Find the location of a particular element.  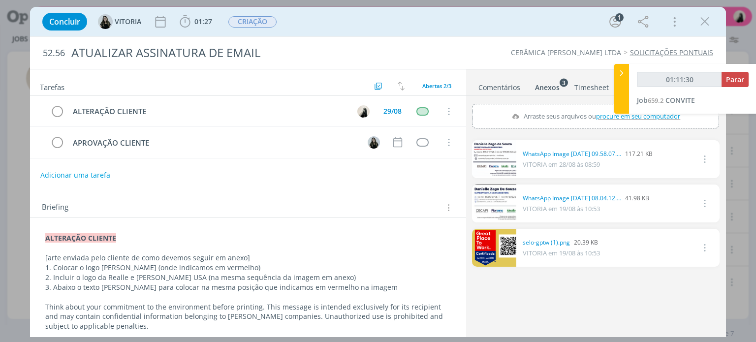

button: VVITORIA is located at coordinates (120, 22).